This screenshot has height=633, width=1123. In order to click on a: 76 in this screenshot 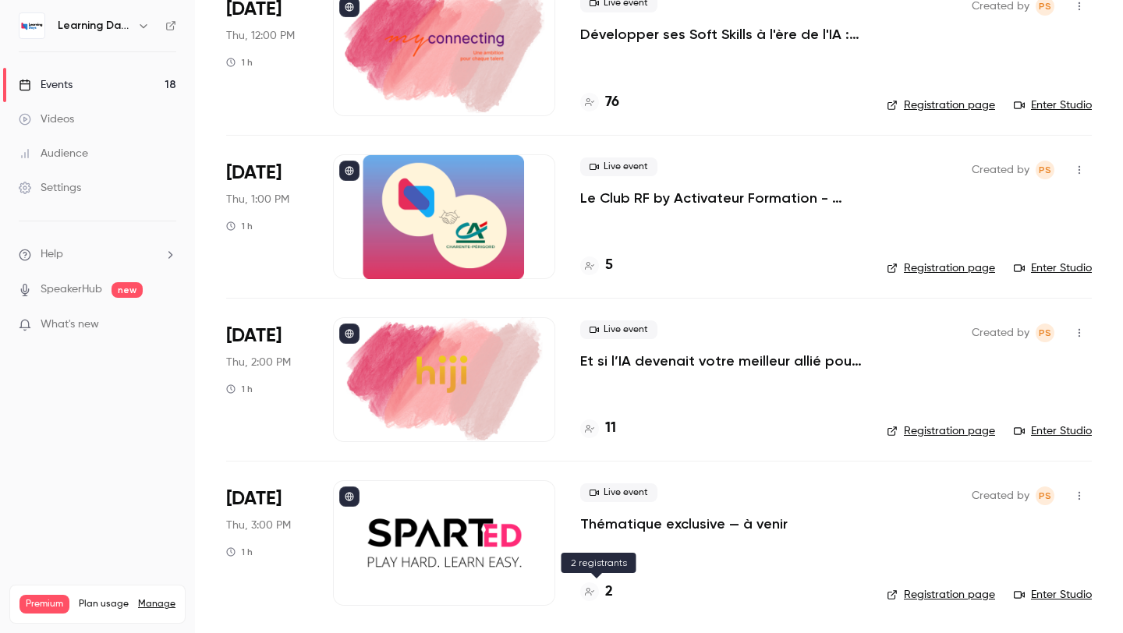, I will do `click(600, 102)`.